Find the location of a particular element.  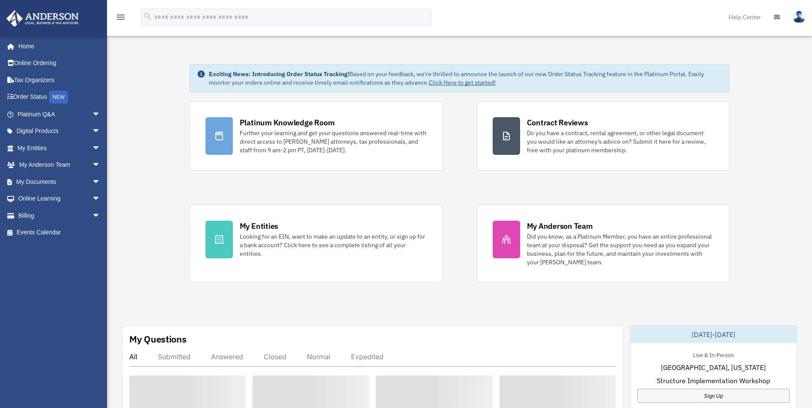

div: My Questions is located at coordinates (158, 339).